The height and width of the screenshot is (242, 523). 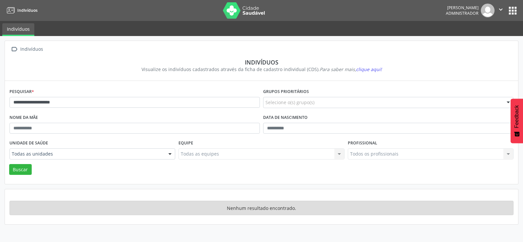 What do you see at coordinates (369, 69) in the screenshot?
I see `span: clique aqui!` at bounding box center [369, 69].